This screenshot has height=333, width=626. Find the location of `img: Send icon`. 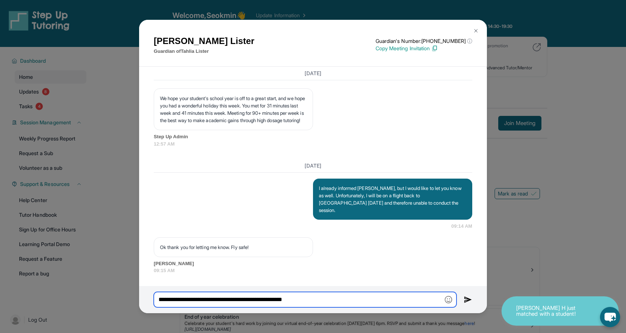

img: Send icon is located at coordinates (468, 299).